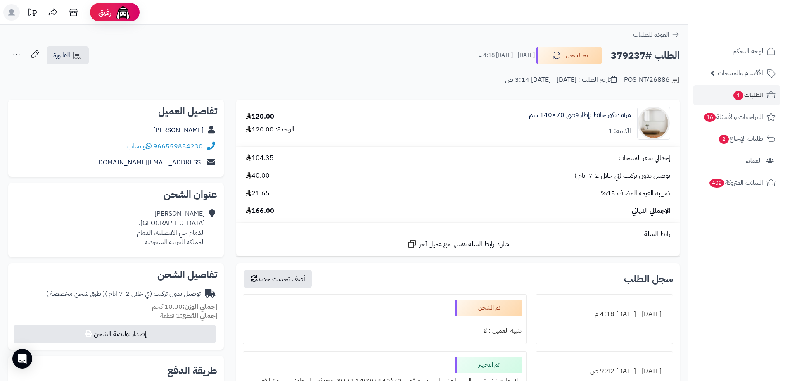  I want to click on a: تحديثات المنصة, so click(32, 13).